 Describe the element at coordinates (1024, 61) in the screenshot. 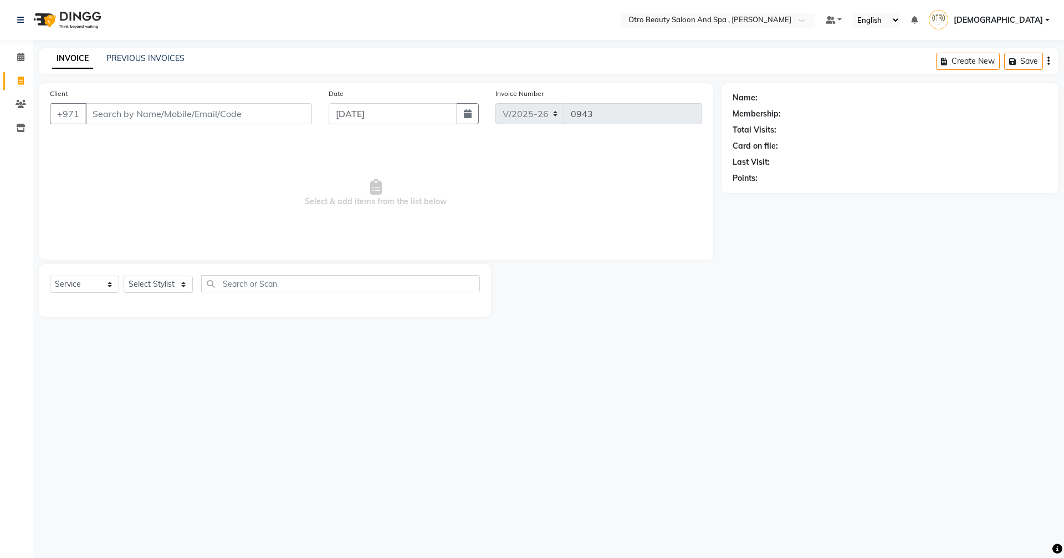

I see `button: Save` at that location.